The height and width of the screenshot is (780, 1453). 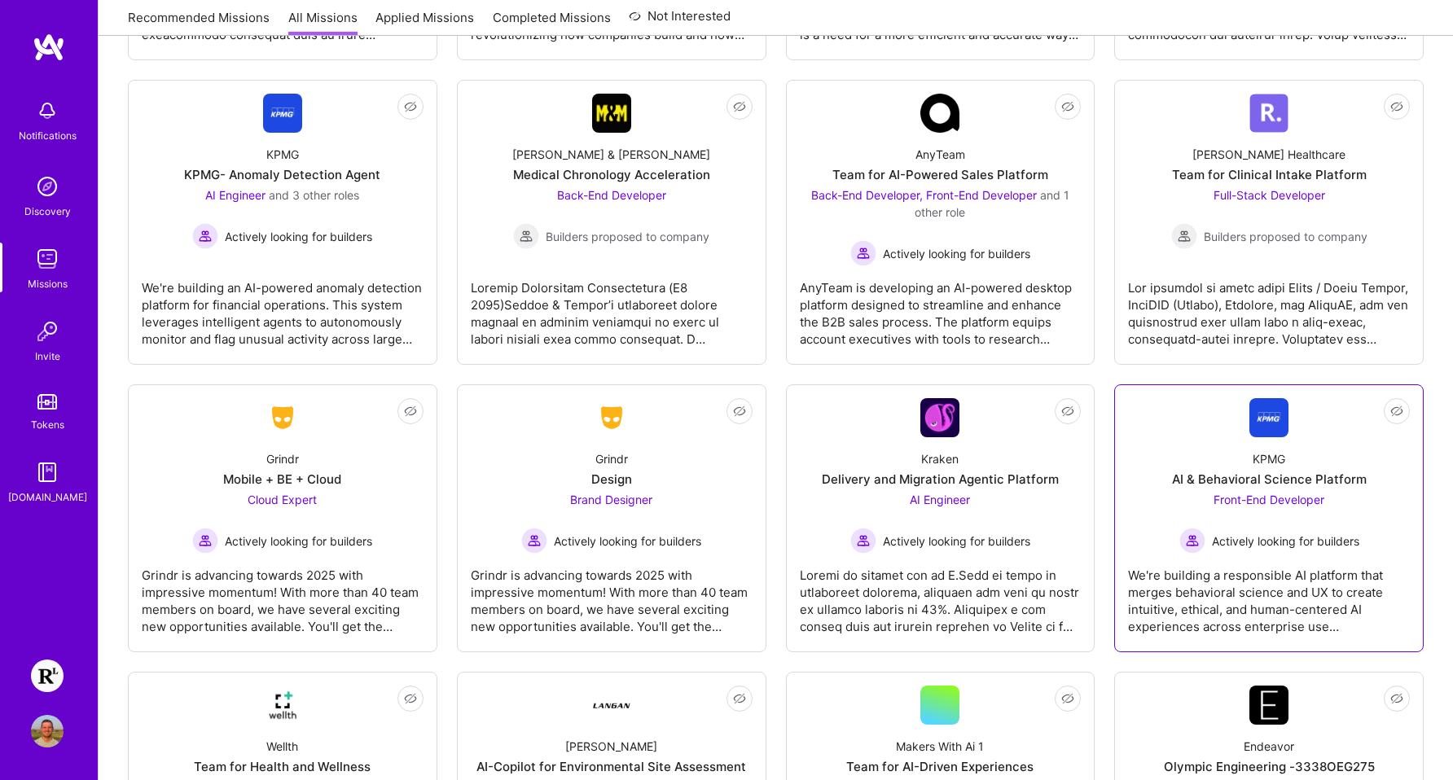 I want to click on div: Grindr is advancing towards 2025 with impressive momentum! With more than 40 team members on boar..., so click(x=283, y=594).